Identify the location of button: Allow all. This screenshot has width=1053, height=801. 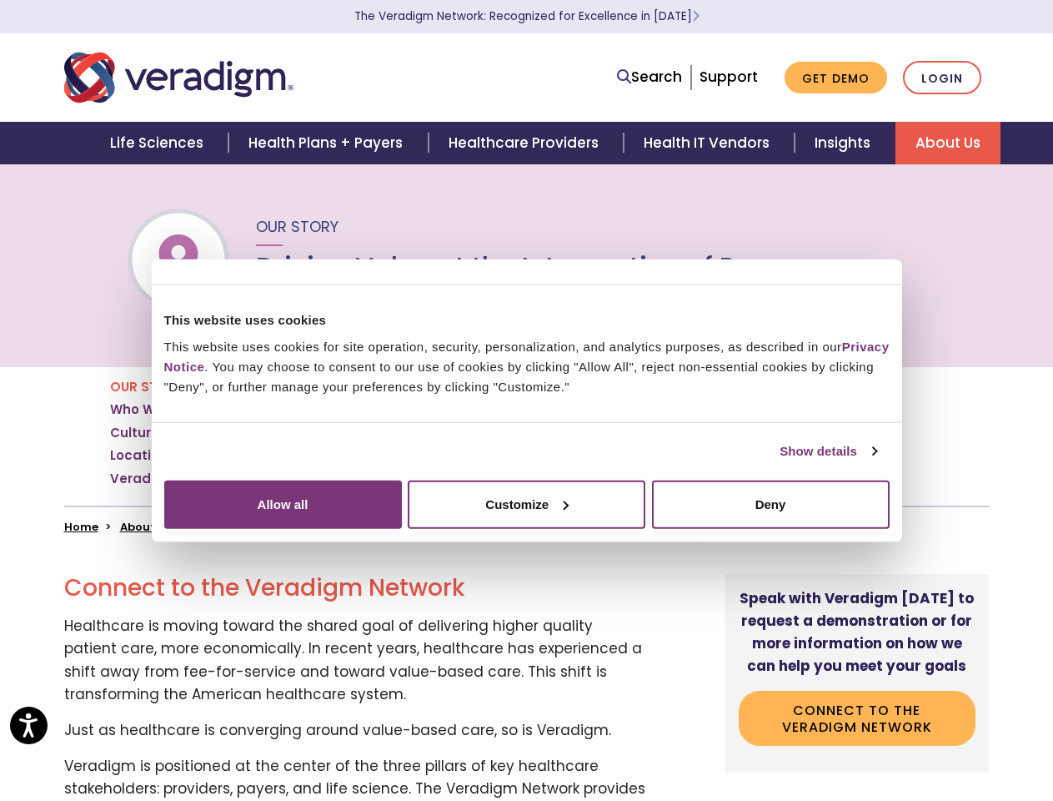
(283, 504).